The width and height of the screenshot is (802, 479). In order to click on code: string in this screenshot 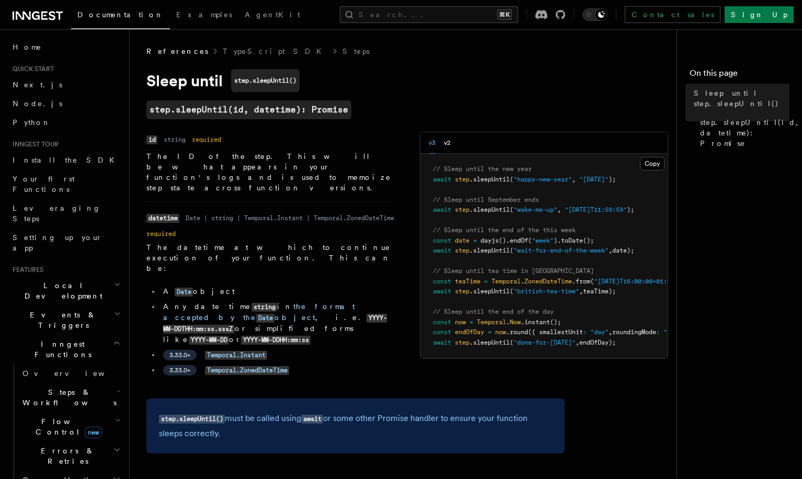, I will do `click(264, 307)`.